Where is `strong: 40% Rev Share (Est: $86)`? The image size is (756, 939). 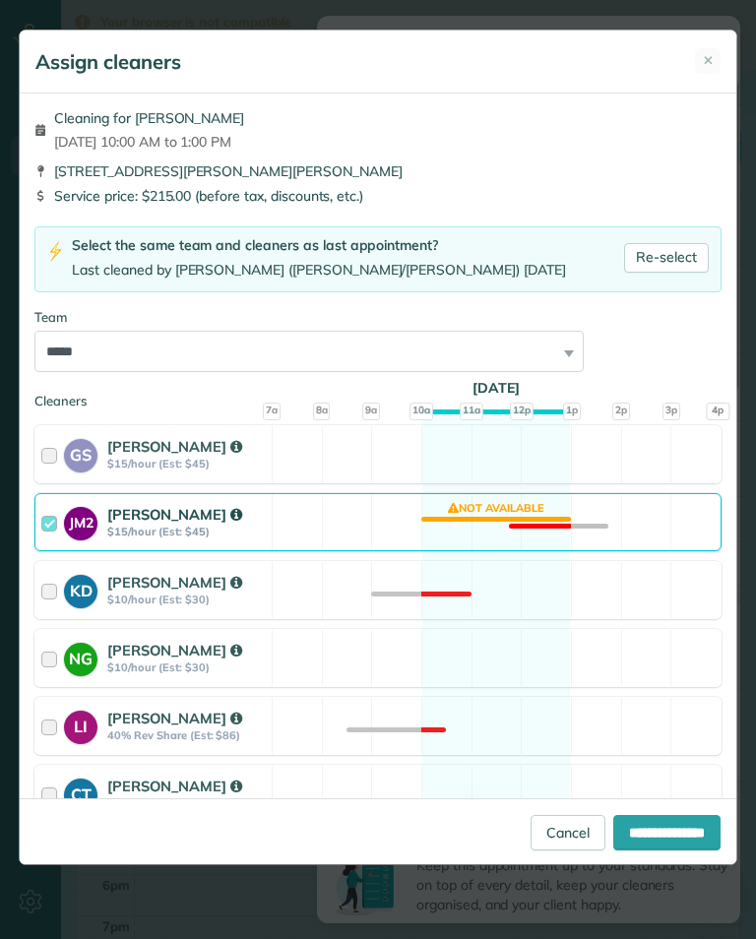
strong: 40% Rev Share (Est: $86) is located at coordinates (186, 735).